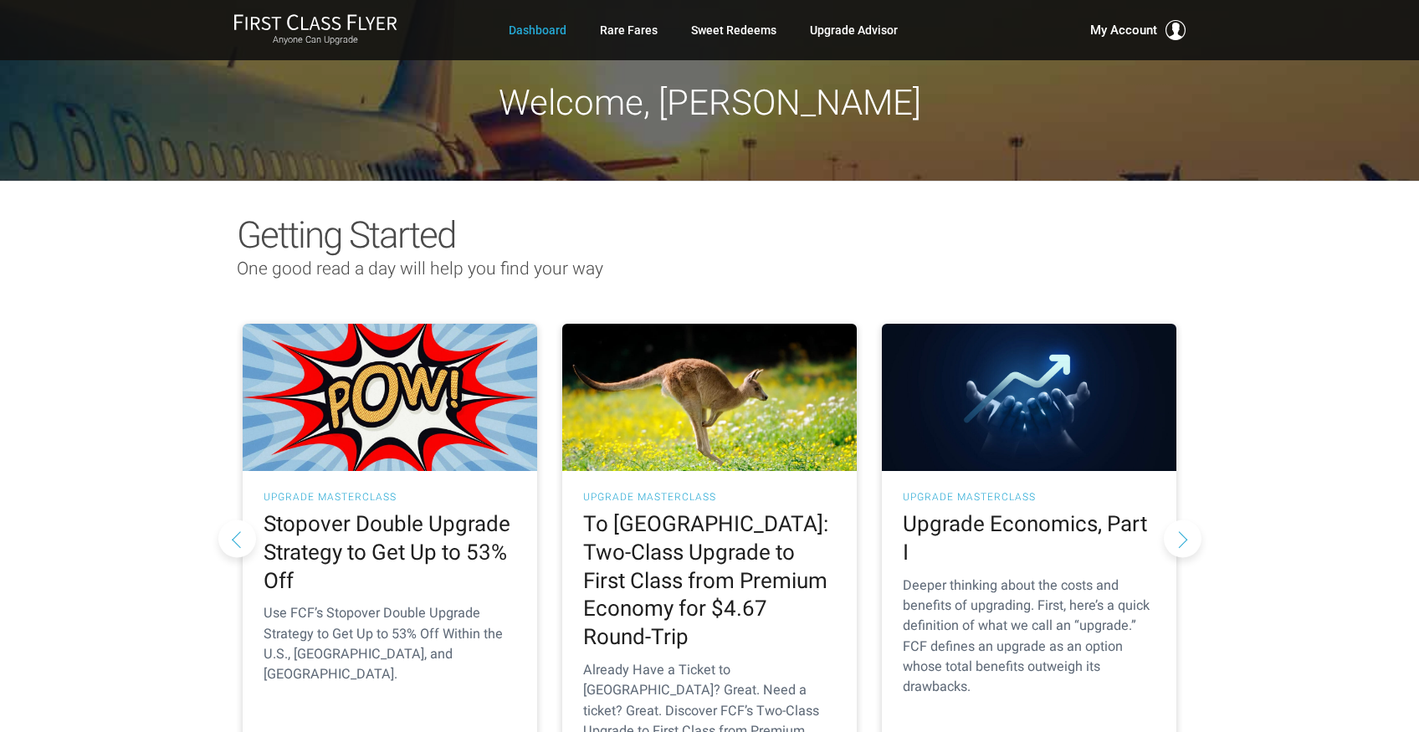  I want to click on a: Sweet Redeems, so click(734, 30).